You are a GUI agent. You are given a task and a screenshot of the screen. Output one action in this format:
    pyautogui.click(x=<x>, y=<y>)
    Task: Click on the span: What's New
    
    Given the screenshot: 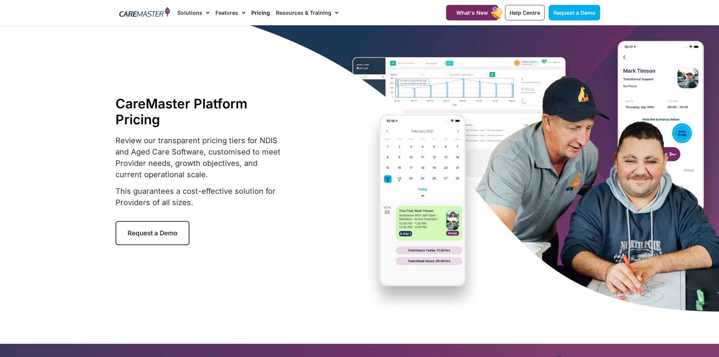 What is the action you would take?
    pyautogui.click(x=472, y=12)
    